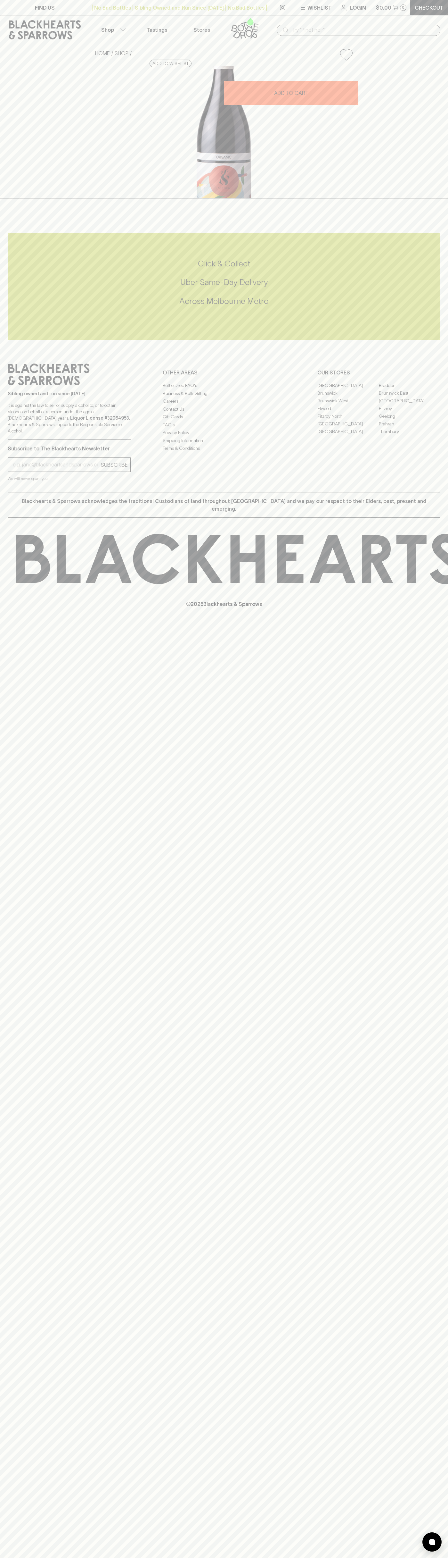 The width and height of the screenshot is (448, 1558). I want to click on a: Careers, so click(224, 401).